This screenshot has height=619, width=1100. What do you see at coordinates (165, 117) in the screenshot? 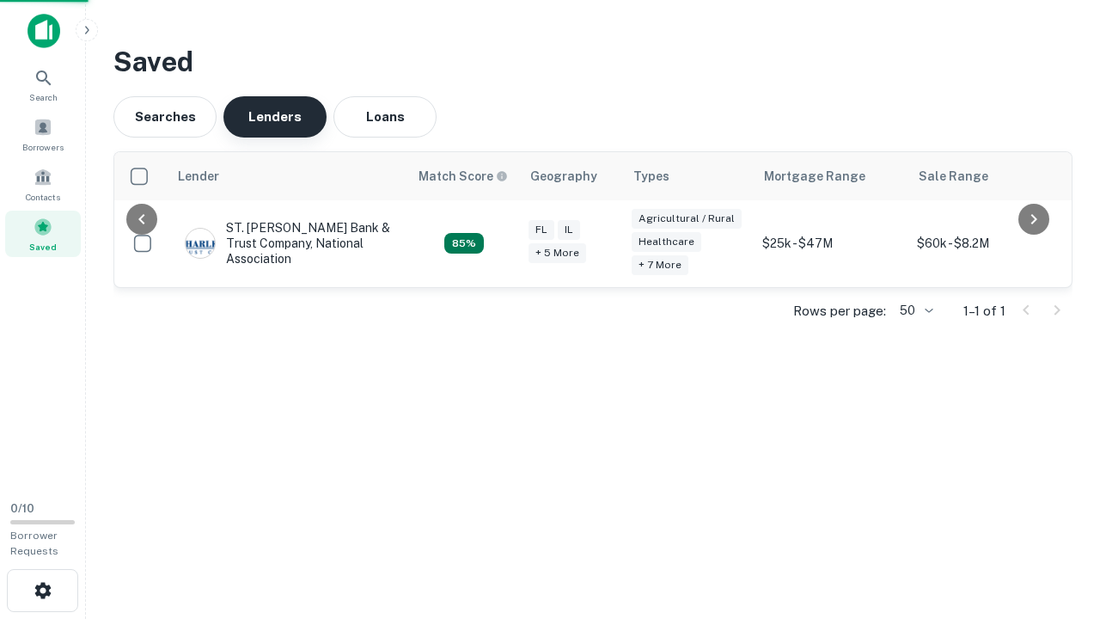
I see `button: Searches` at bounding box center [165, 117].